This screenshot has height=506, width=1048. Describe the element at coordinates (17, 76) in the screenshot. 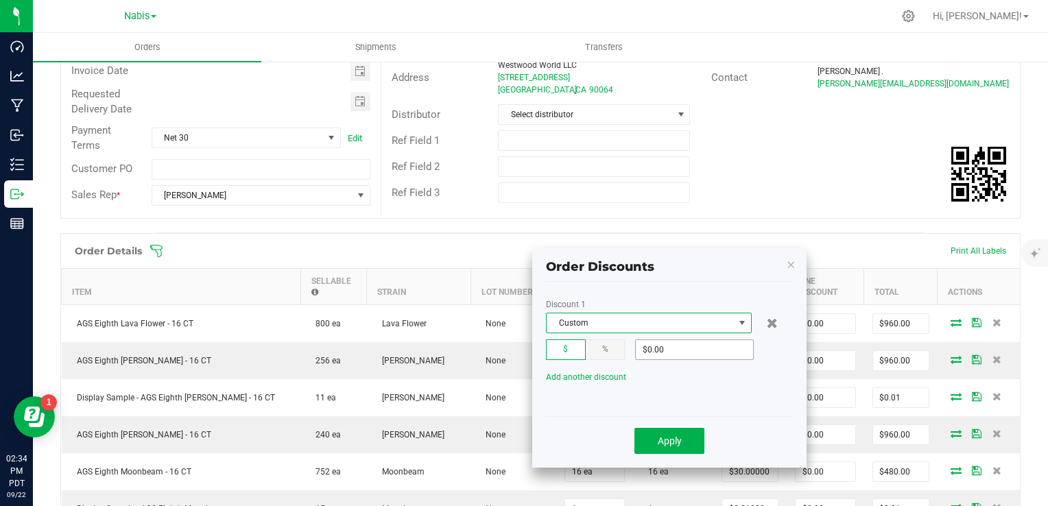

I see `inline-svg: Analytics` at that location.